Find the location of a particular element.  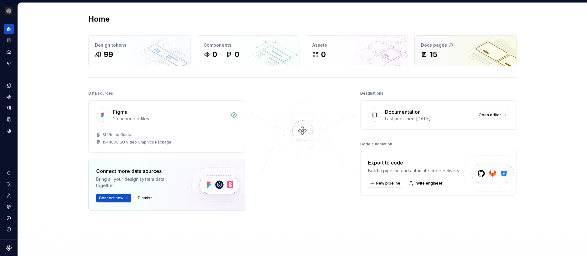

div: Settings is located at coordinates (9, 207).